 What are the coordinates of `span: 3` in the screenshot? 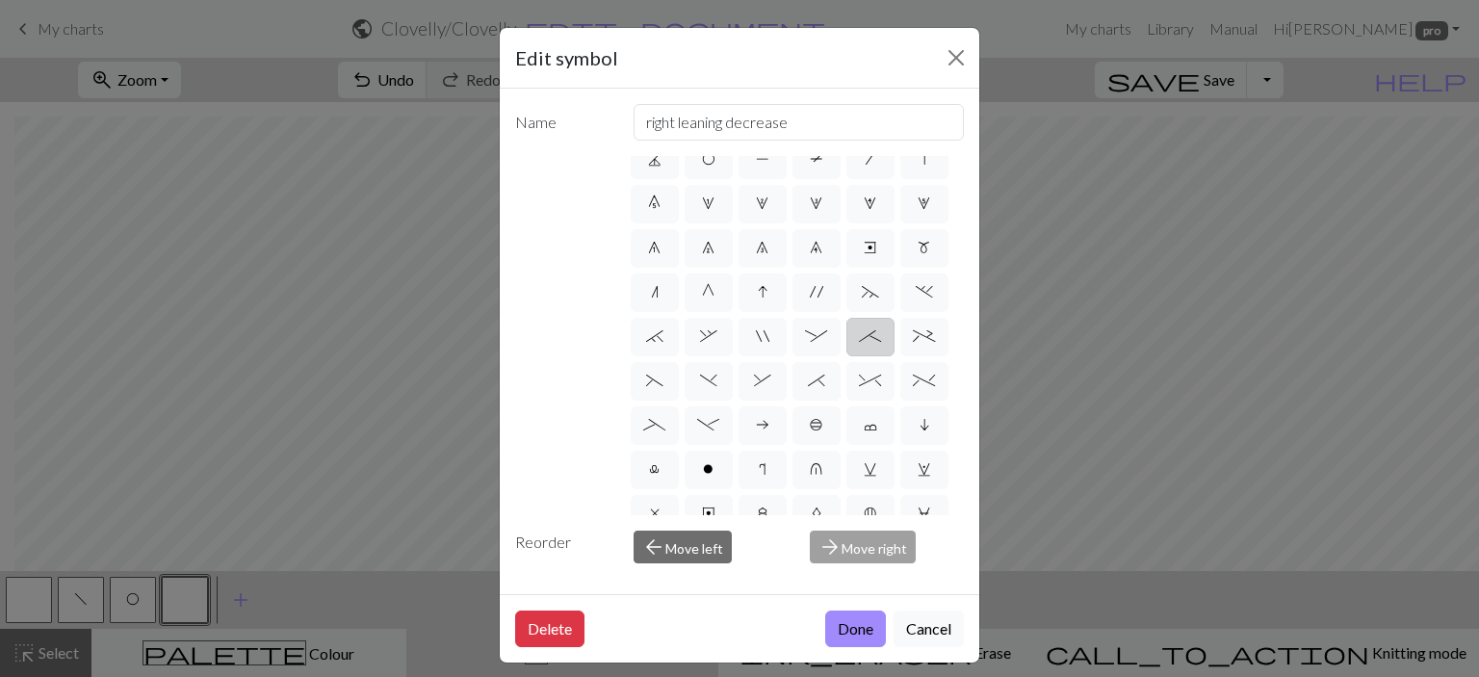 It's located at (815, 203).